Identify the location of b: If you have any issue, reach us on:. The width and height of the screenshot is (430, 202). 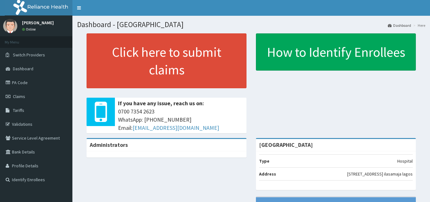
(161, 103).